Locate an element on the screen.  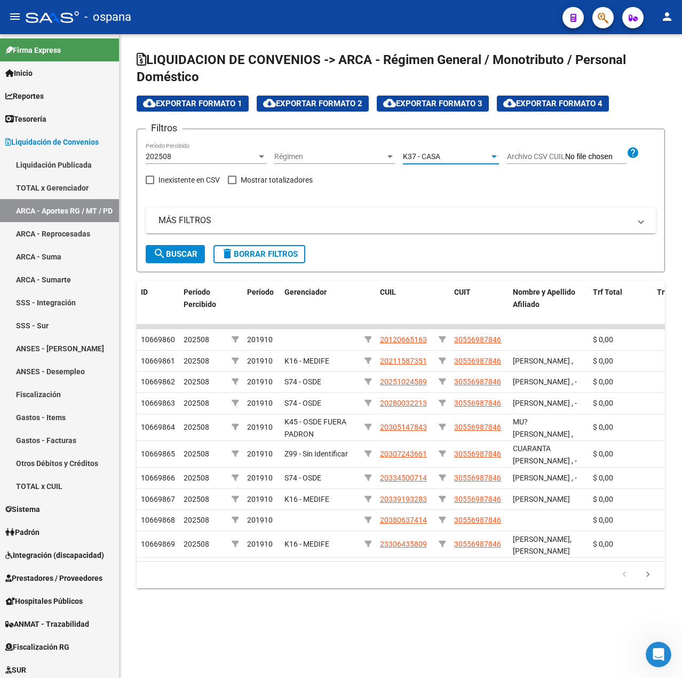
datatable-header-cell: Gerenciador is located at coordinates (320, 304).